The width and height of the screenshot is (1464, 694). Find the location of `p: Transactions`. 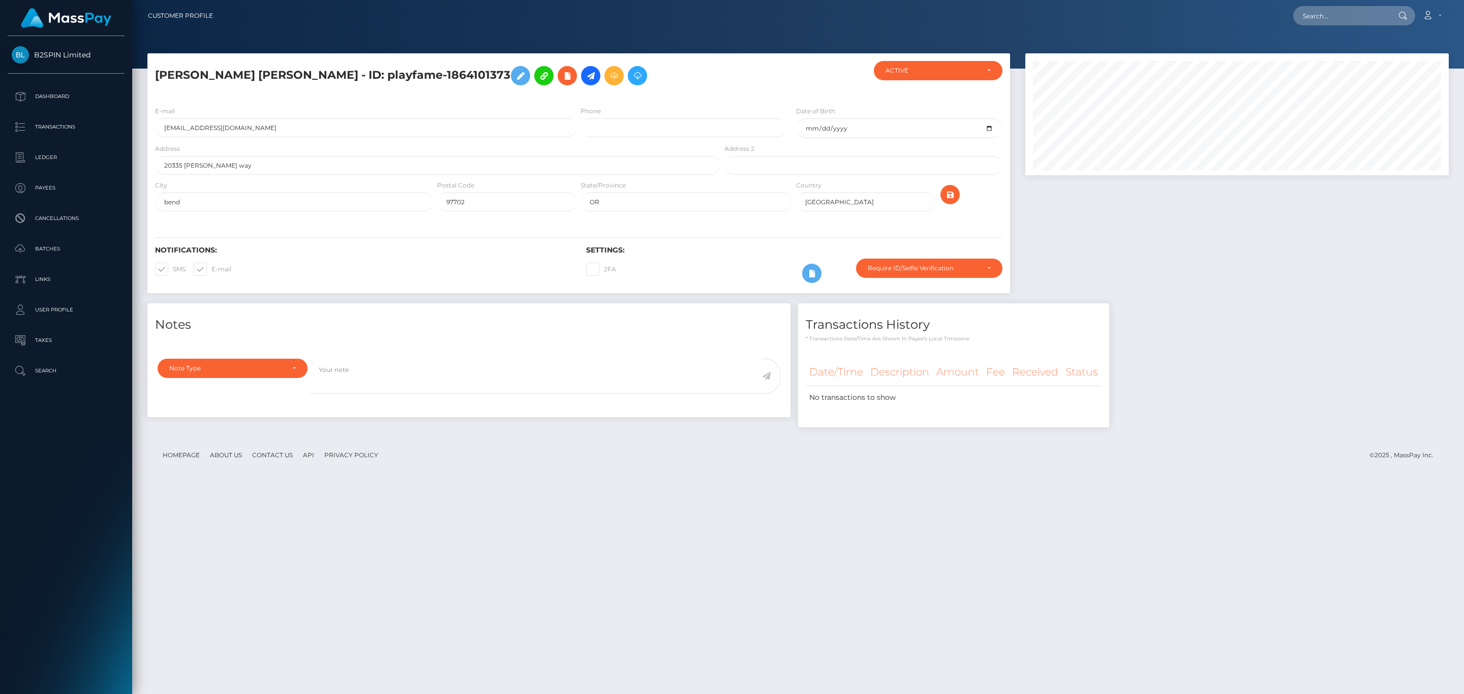

p: Transactions is located at coordinates (66, 127).